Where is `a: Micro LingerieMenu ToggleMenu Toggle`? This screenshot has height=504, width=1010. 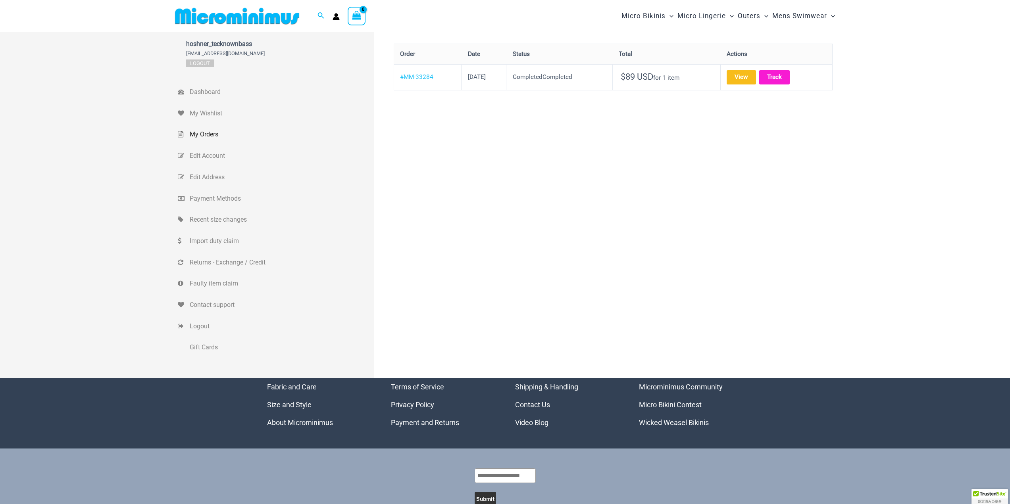
a: Micro LingerieMenu ToggleMenu Toggle is located at coordinates (705, 16).